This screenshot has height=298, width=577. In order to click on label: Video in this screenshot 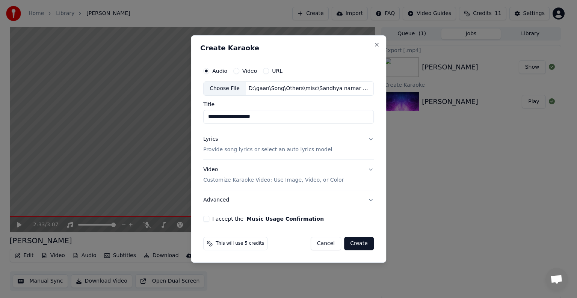, I will do `click(249, 71)`.